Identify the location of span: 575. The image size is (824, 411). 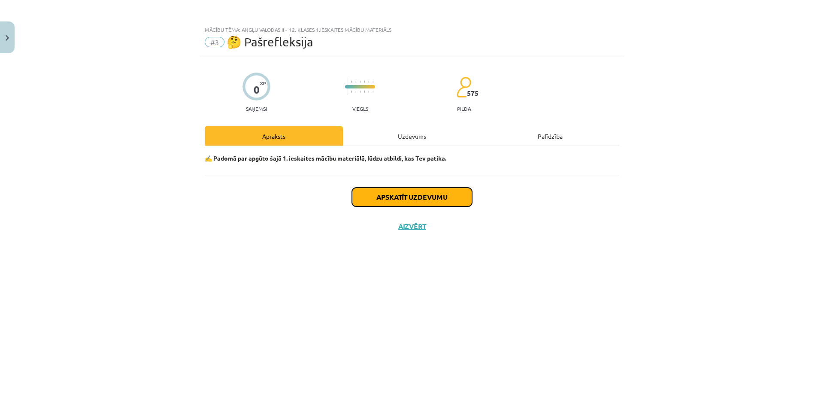
(473, 93).